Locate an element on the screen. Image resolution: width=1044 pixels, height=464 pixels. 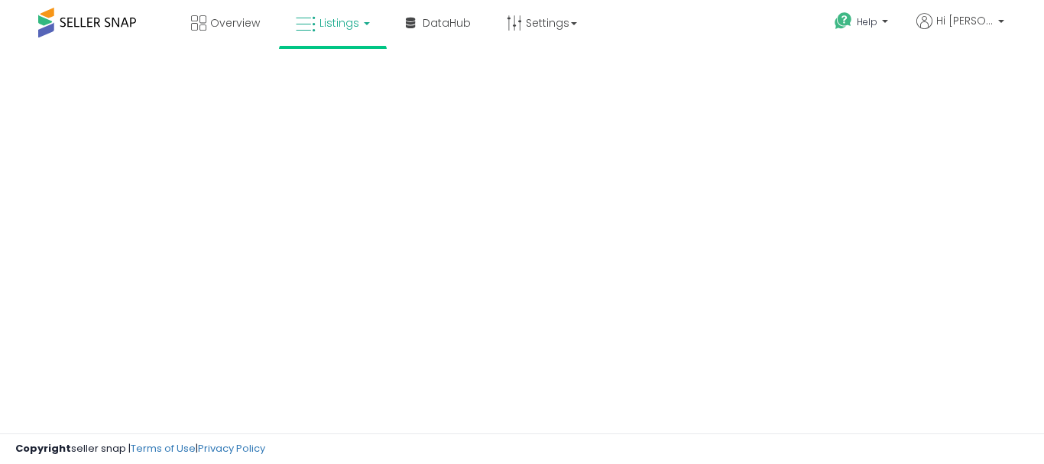
span: Overview is located at coordinates (235, 23).